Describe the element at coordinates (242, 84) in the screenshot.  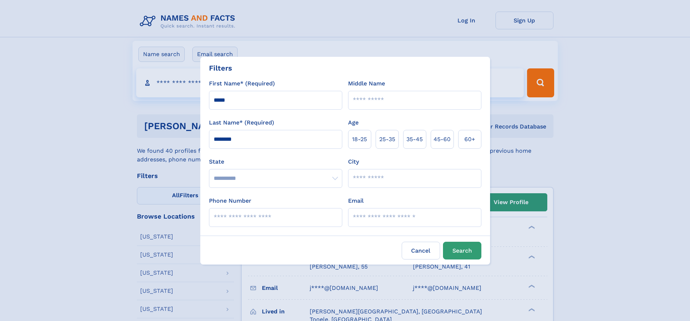
I see `label: First Name* (Required)` at that location.